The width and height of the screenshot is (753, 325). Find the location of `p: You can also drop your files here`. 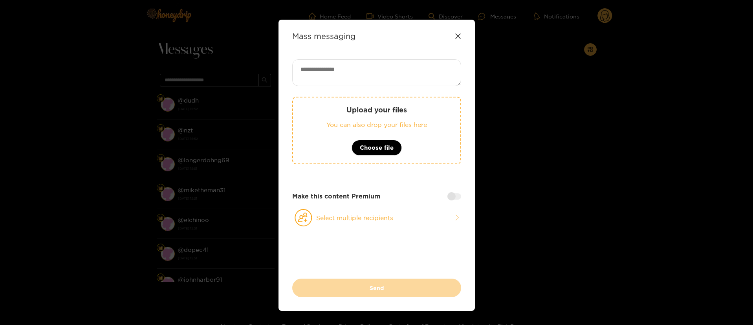

p: You can also drop your files here is located at coordinates (377, 125).